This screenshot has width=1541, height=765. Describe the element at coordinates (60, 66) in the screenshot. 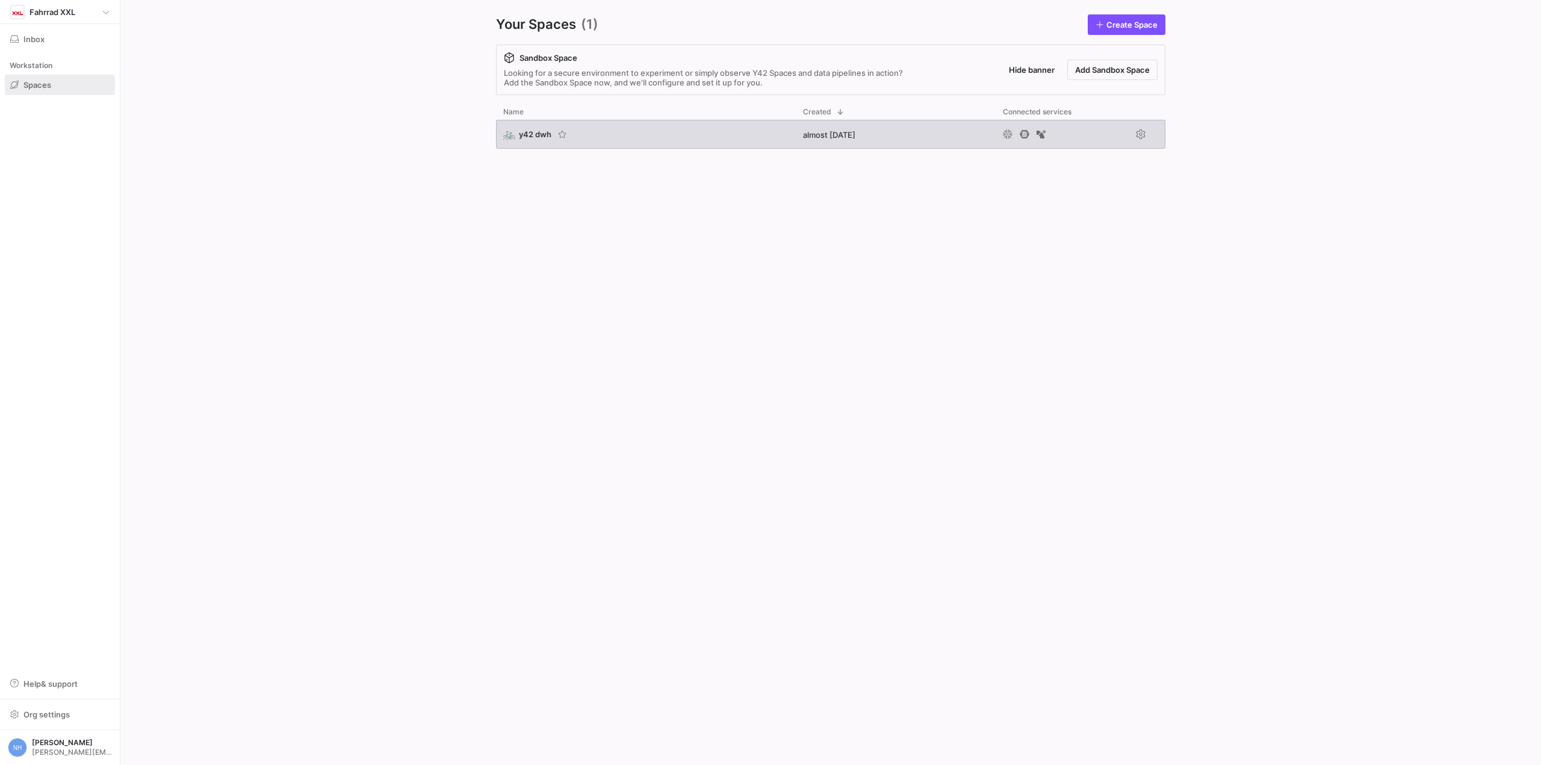

I see `div: Workstation` at that location.